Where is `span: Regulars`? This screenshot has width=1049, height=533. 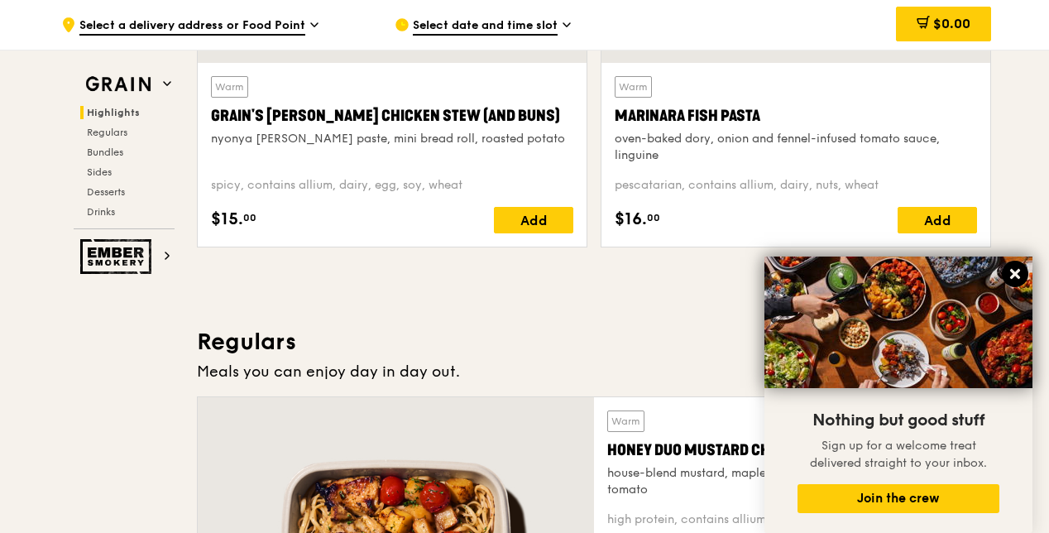 span: Regulars is located at coordinates (107, 132).